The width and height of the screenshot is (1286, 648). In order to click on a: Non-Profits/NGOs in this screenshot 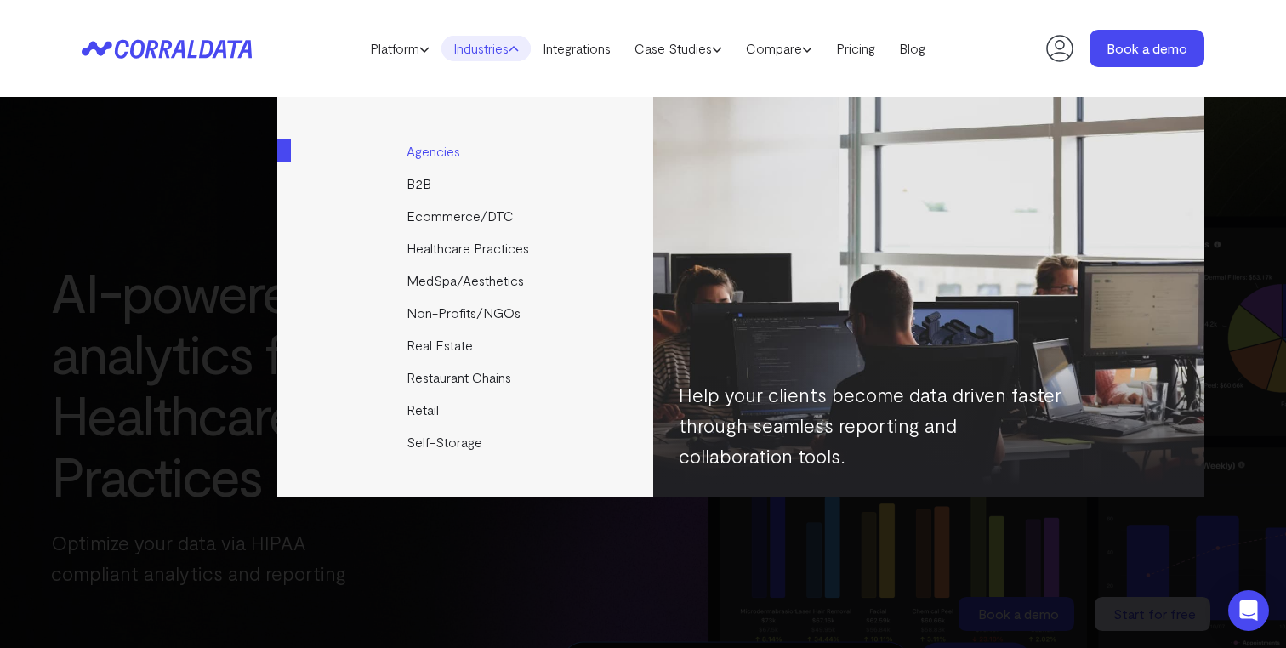, I will do `click(466, 313)`.